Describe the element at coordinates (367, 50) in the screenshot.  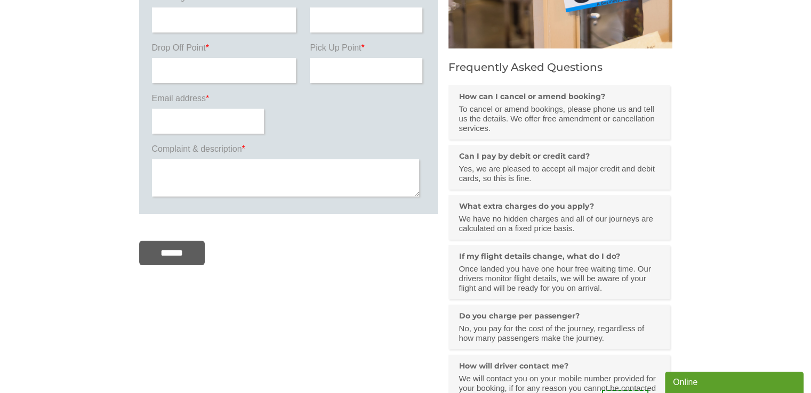
I see `label: Pick Up Point` at that location.